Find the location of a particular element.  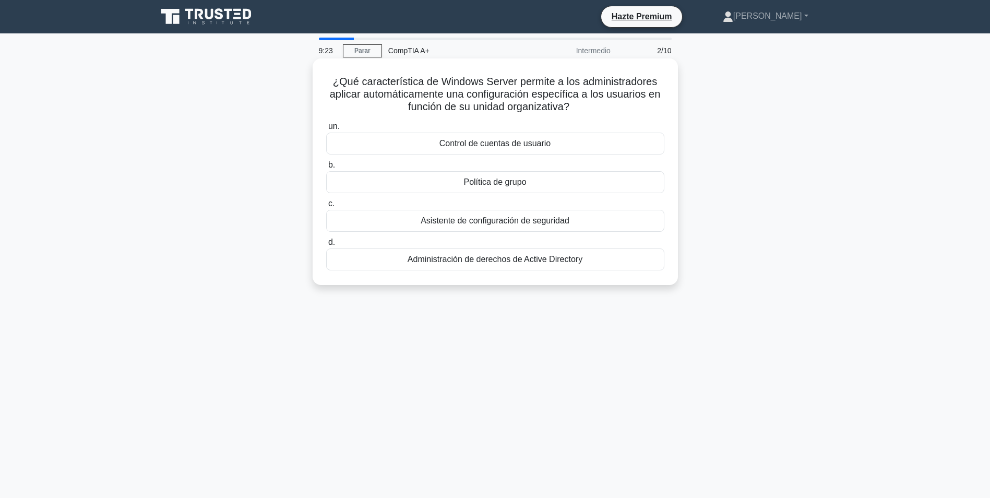

span: un. is located at coordinates (334, 126).